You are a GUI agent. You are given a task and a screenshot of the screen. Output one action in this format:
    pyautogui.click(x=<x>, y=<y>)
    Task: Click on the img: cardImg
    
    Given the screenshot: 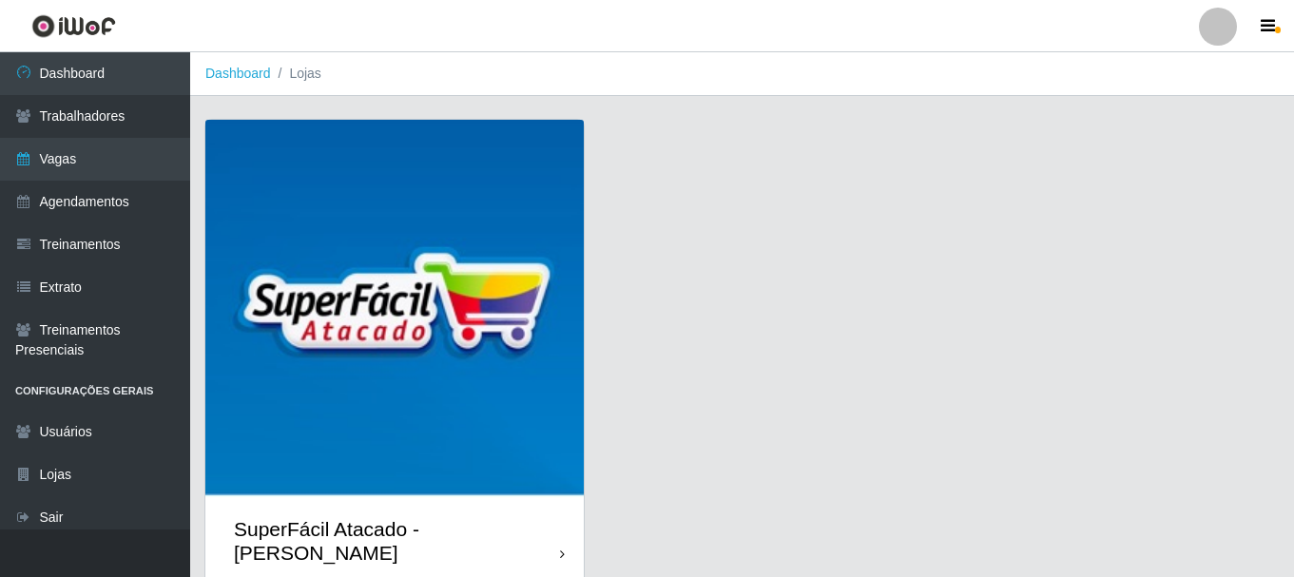 What is the action you would take?
    pyautogui.click(x=395, y=309)
    